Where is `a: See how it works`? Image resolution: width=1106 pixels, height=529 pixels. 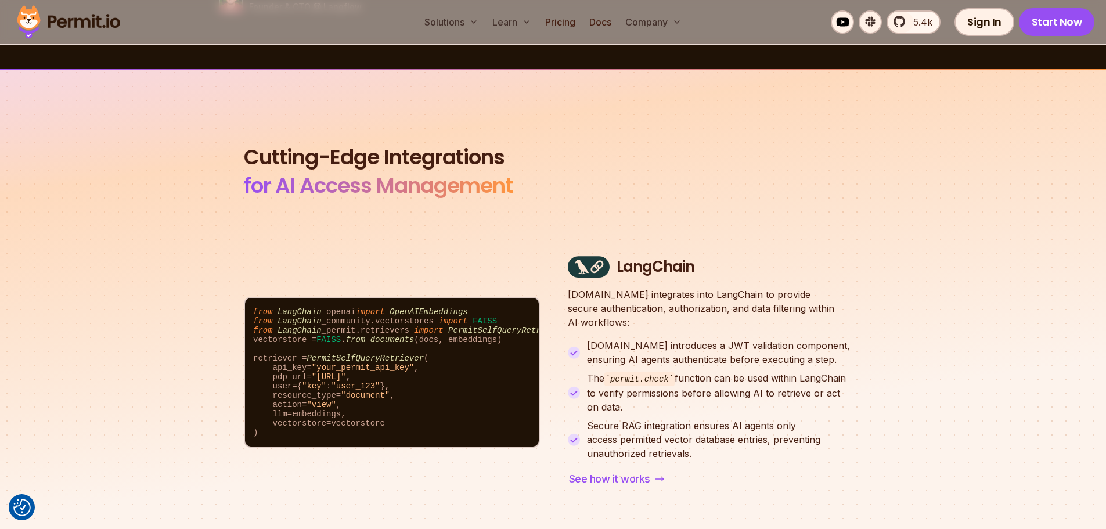
a: See how it works is located at coordinates (617, 479).